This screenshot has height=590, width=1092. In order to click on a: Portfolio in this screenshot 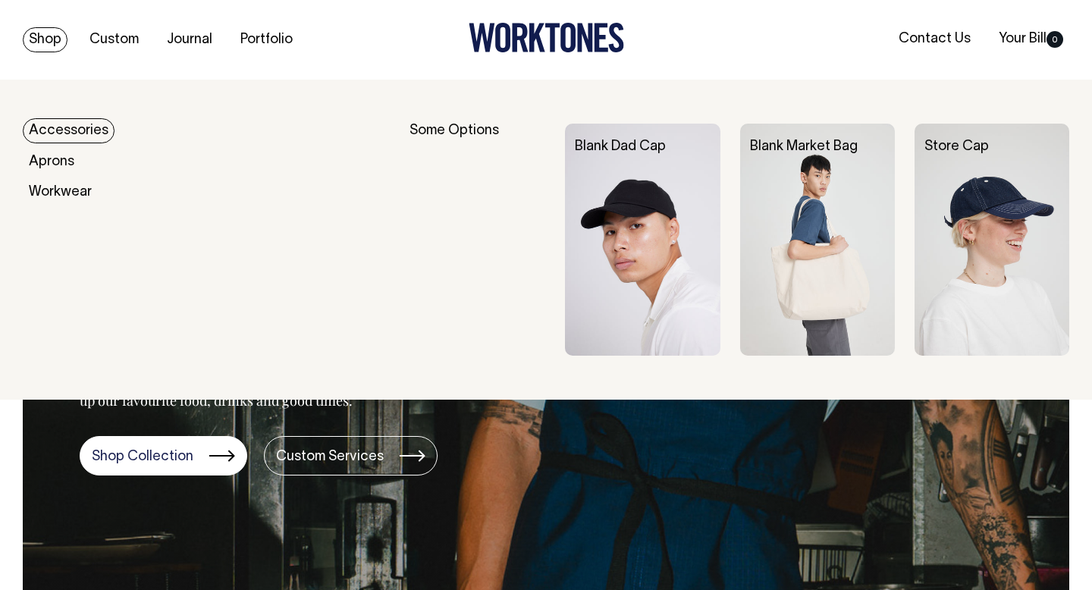, I will do `click(266, 39)`.